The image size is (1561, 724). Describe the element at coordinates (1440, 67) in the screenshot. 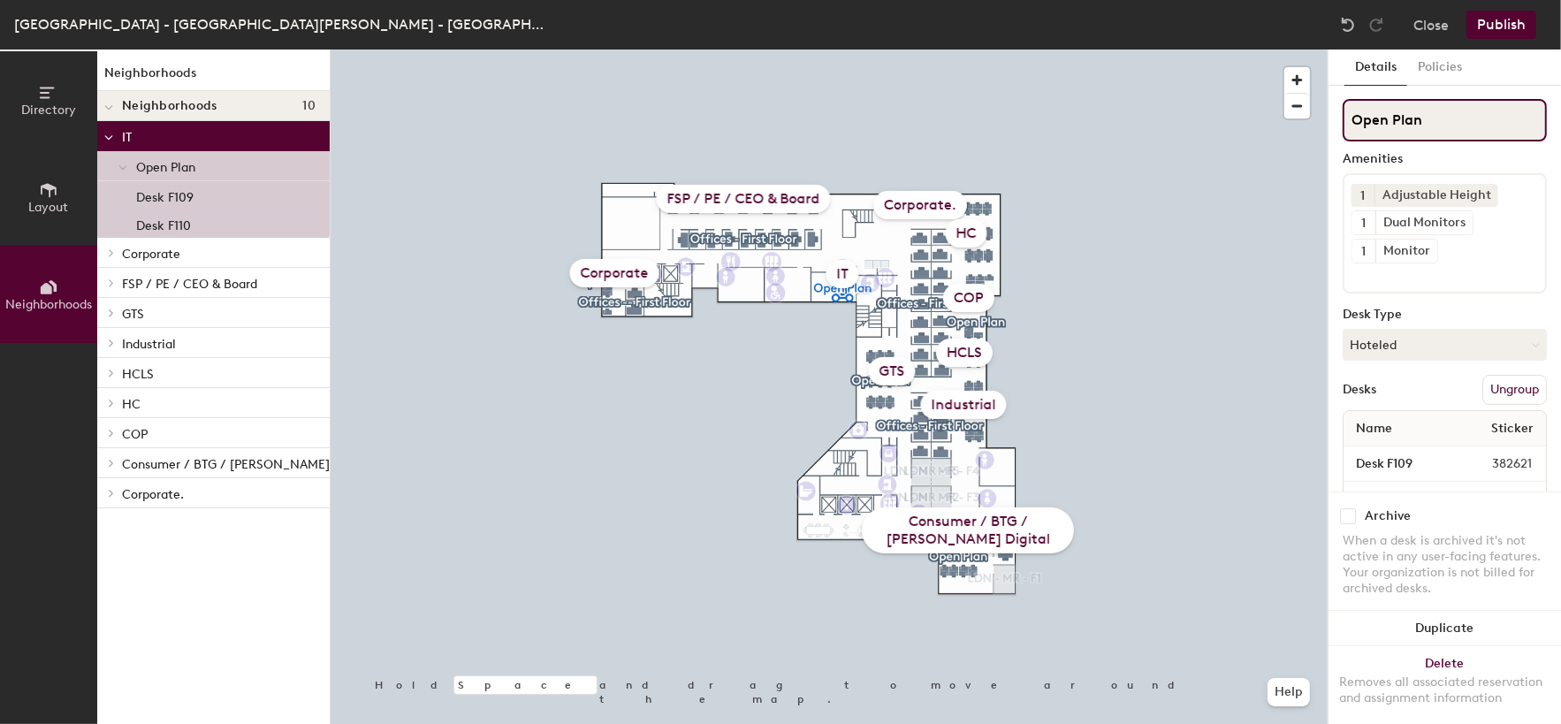

I see `button: Policies` at that location.